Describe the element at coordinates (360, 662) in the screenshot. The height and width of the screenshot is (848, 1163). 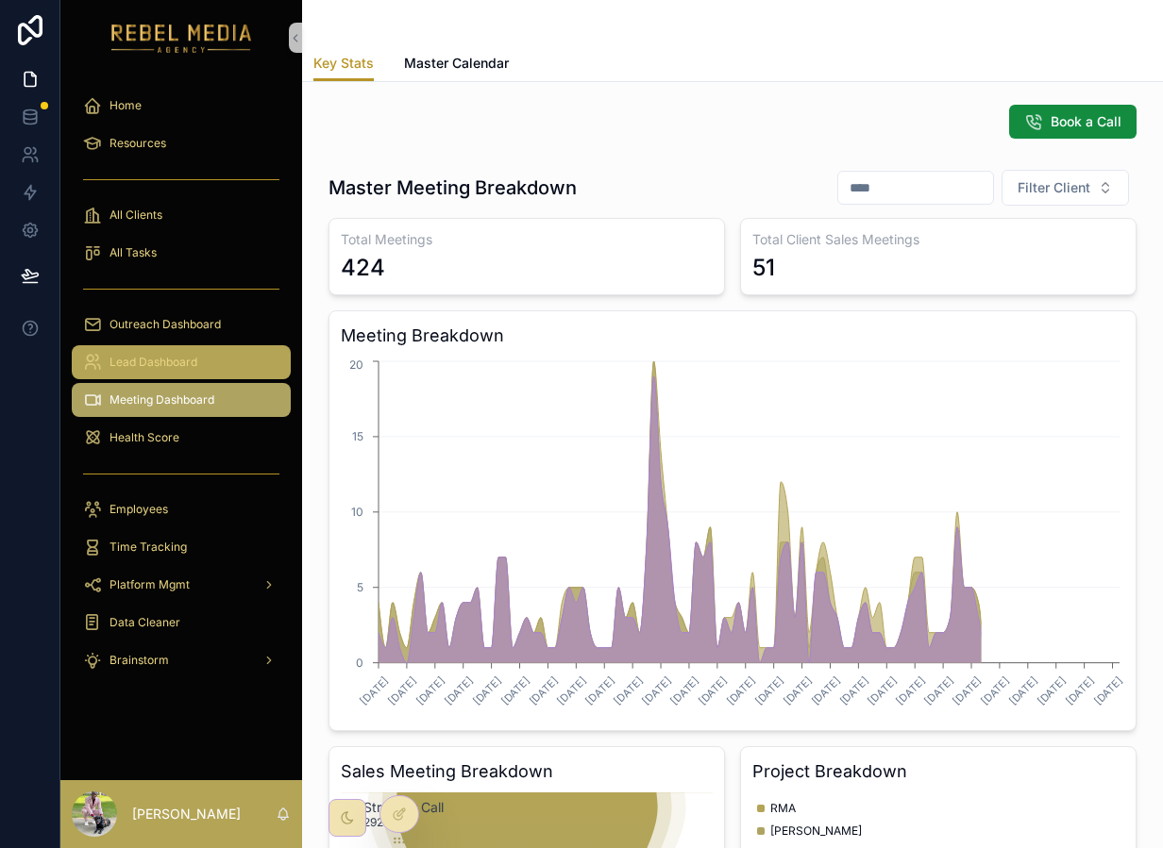
I see `tspan: 0` at that location.